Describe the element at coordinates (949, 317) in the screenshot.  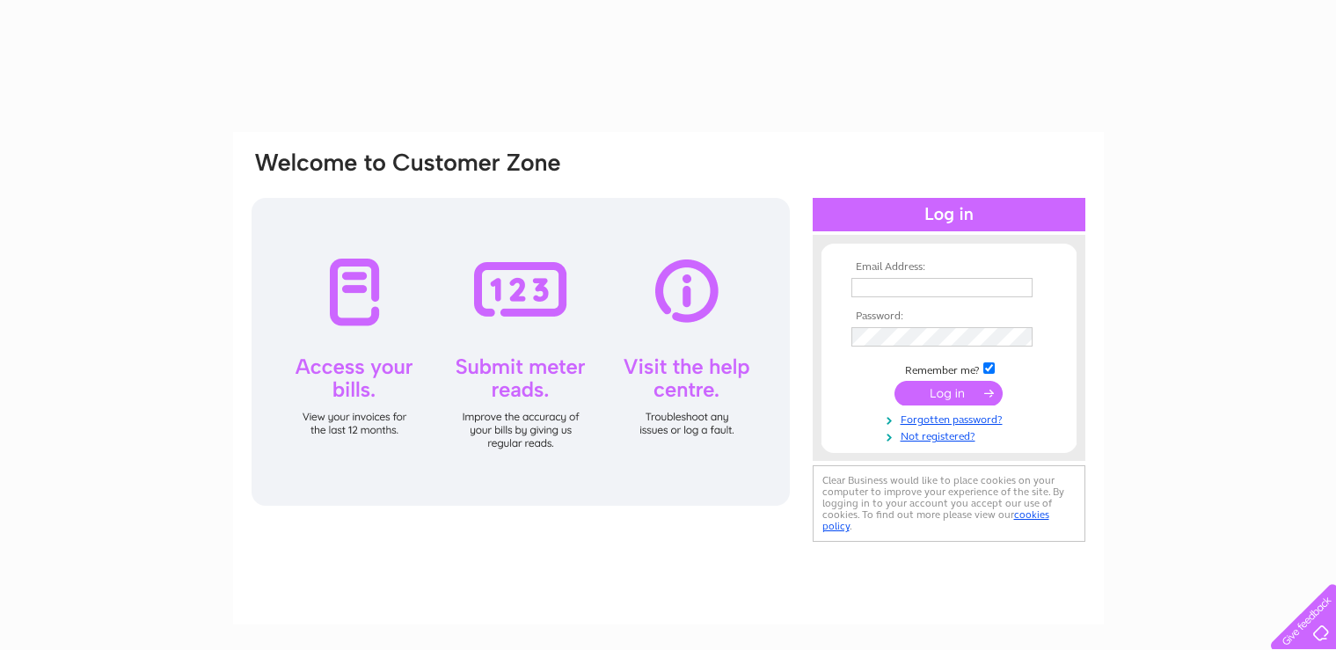
I see `th: Password:` at that location.